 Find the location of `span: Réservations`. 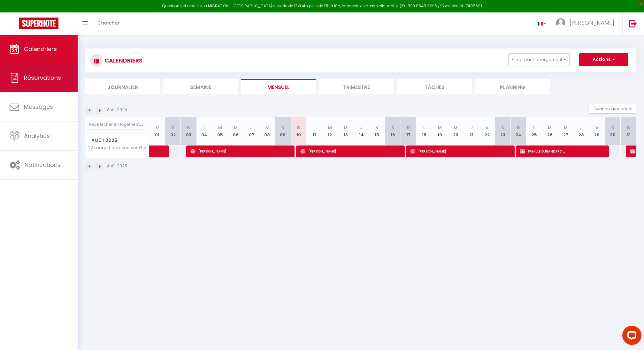

span: Réservations is located at coordinates (42, 78).